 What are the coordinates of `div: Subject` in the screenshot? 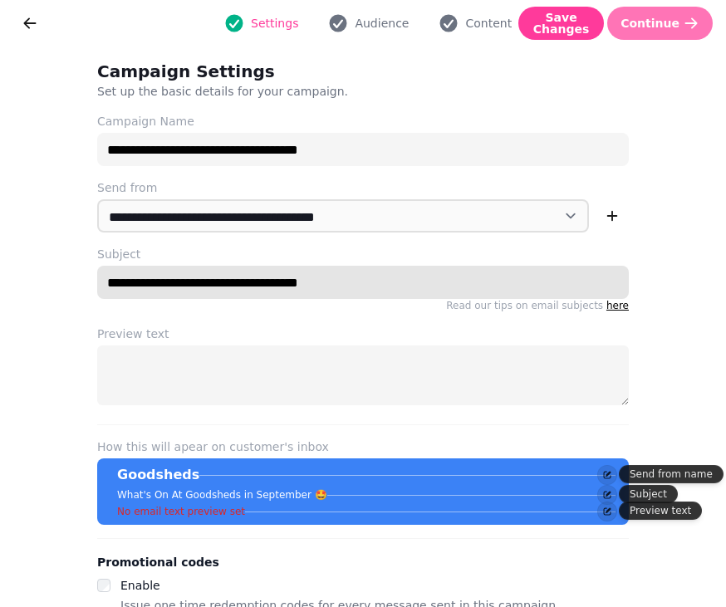 It's located at (648, 494).